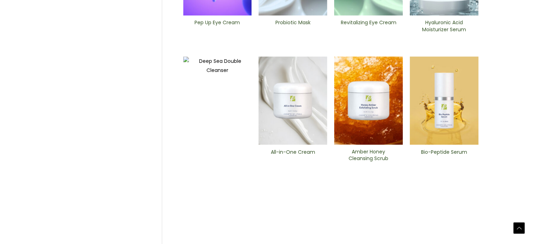 Image resolution: width=535 pixels, height=244 pixels. I want to click on img: Bio-Peptide ​Serum, so click(444, 101).